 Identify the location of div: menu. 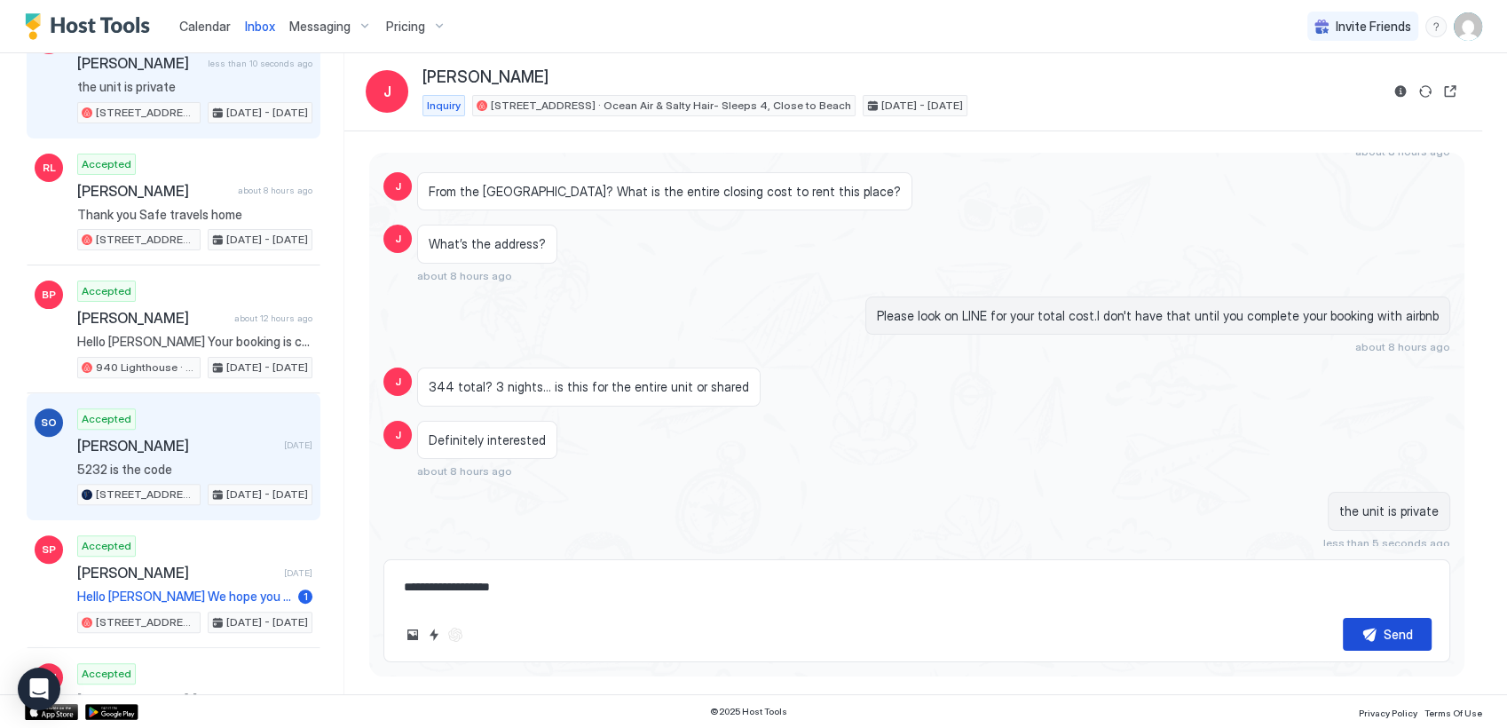
(1436, 27).